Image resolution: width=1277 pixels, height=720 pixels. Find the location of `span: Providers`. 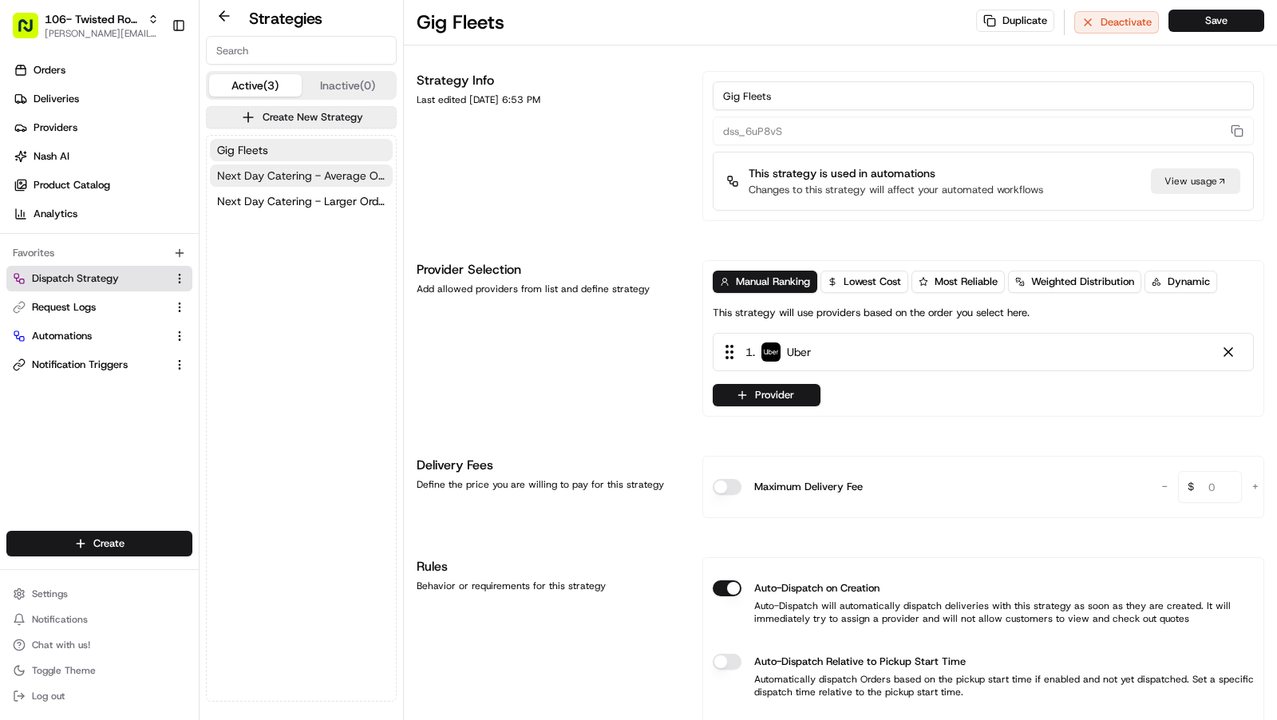

span: Providers is located at coordinates (55, 128).